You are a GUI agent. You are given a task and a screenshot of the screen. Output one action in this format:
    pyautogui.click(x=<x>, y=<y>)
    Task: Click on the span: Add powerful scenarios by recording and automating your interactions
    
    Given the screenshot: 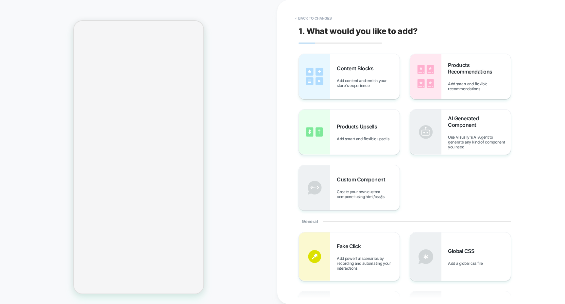 What is the action you would take?
    pyautogui.click(x=368, y=263)
    